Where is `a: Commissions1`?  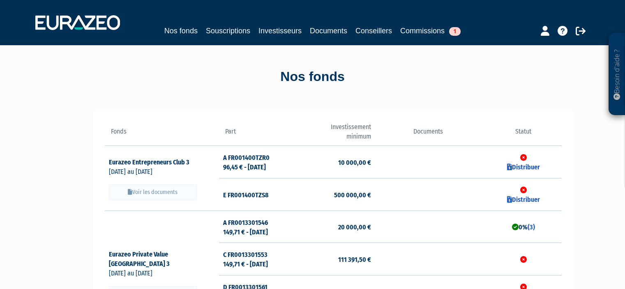
a: Commissions1 is located at coordinates (430, 31).